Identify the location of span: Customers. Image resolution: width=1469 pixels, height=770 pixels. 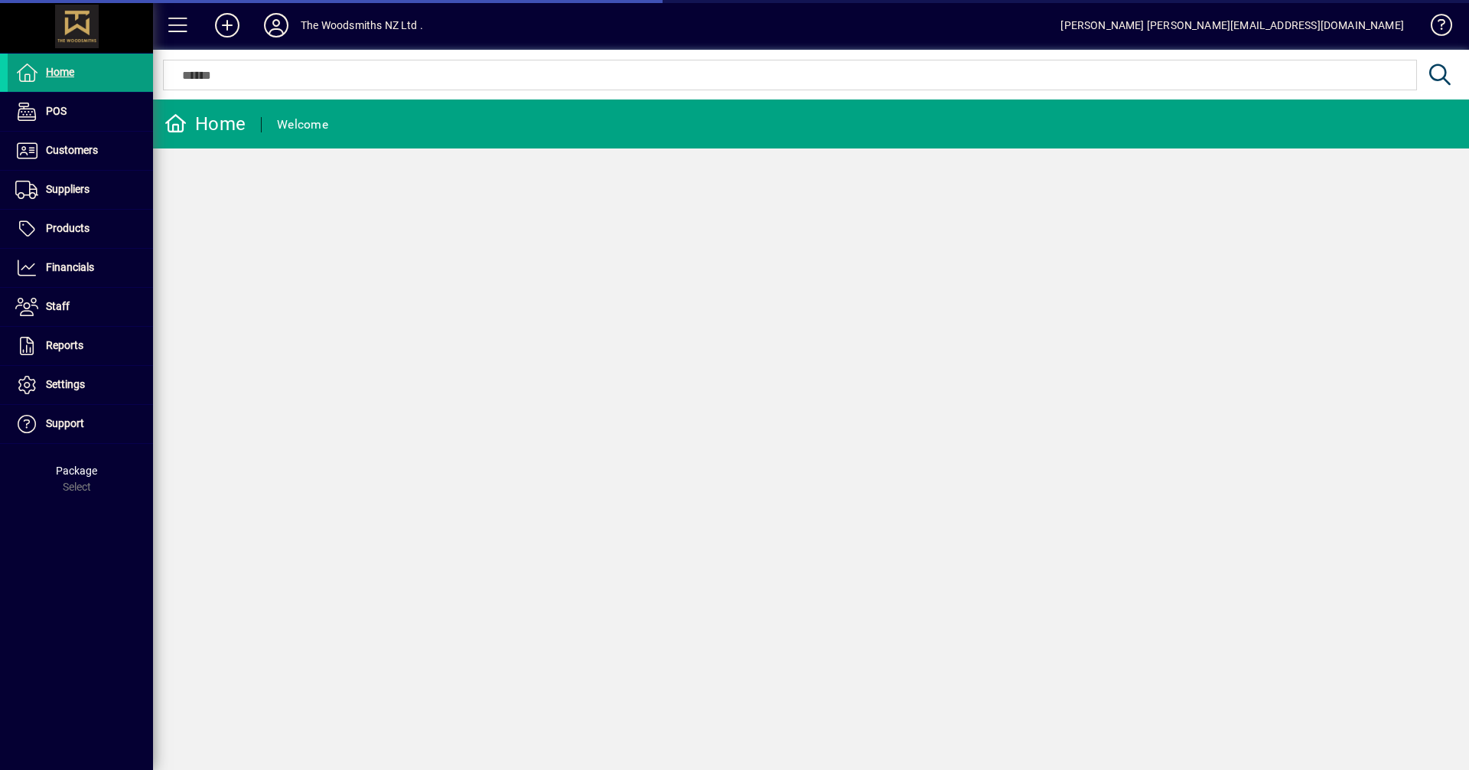
(72, 150).